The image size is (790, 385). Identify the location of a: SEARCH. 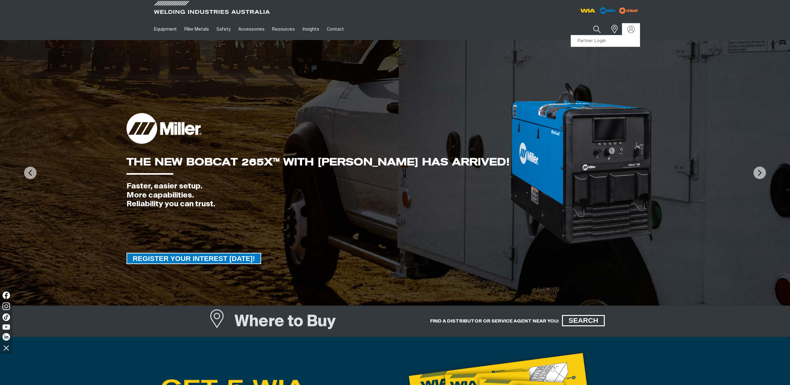
(583, 320).